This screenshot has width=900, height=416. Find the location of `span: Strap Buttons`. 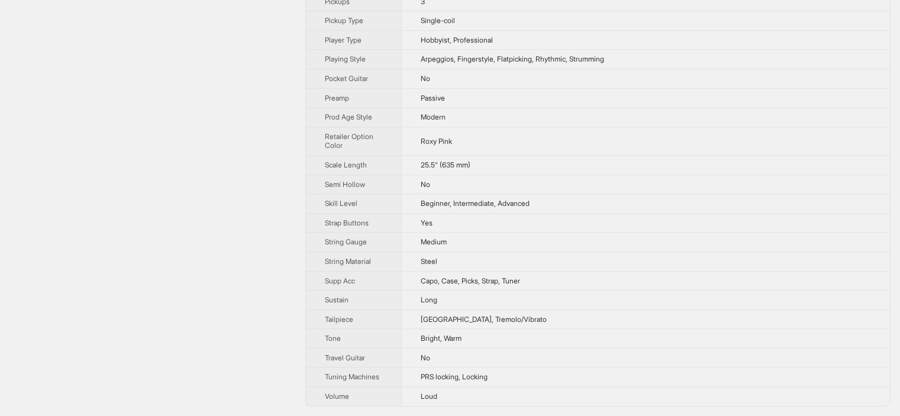

span: Strap Buttons is located at coordinates (347, 222).